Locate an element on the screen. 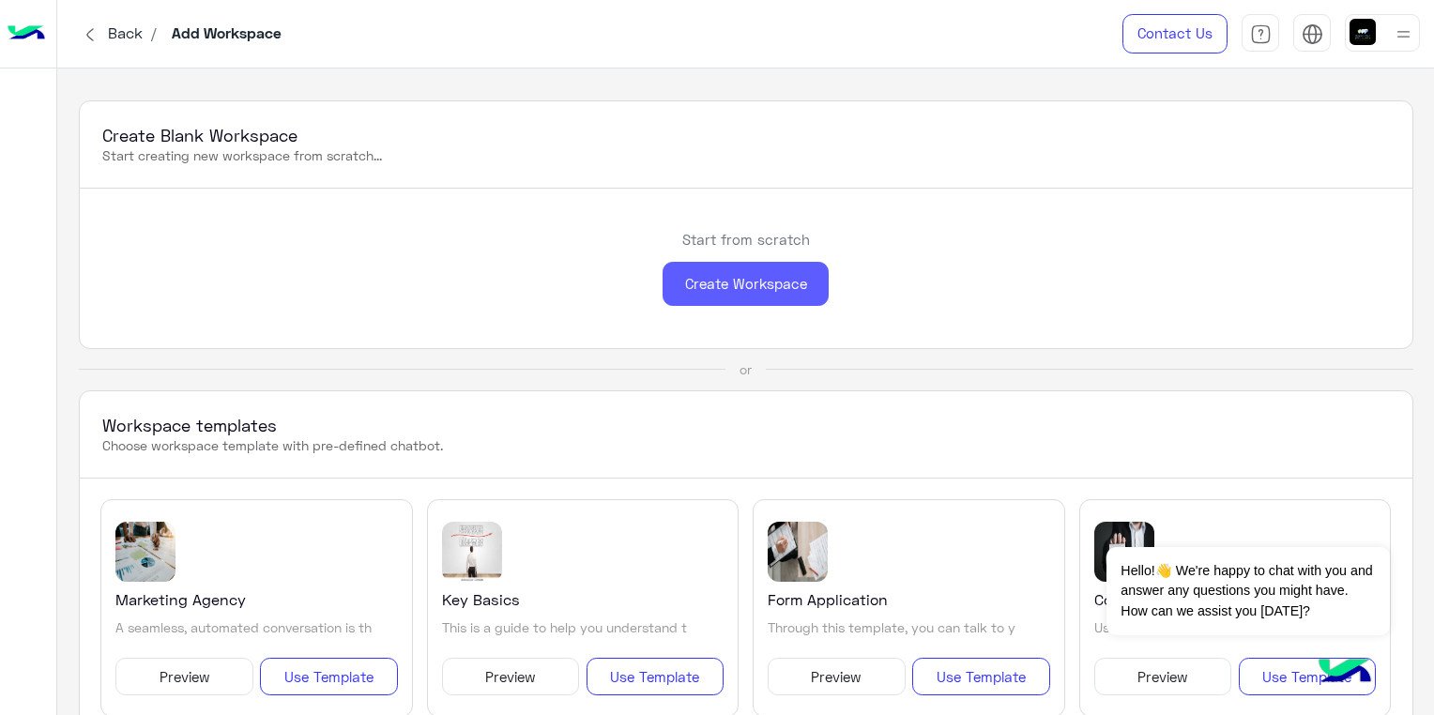  p: Choose workspace template with pre-defined chatbot. is located at coordinates (746, 446).